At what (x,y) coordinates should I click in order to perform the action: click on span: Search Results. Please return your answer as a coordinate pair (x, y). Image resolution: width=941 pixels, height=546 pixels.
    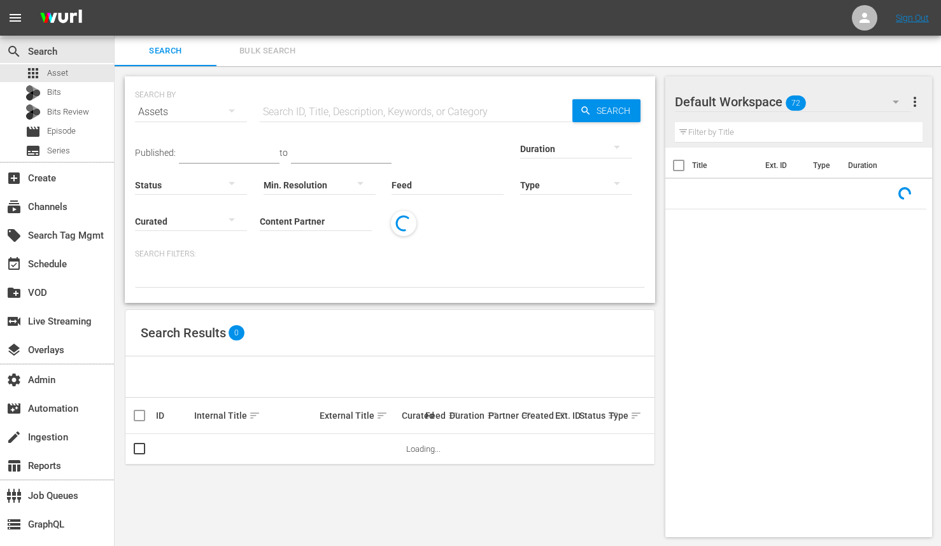
    Looking at the image, I should click on (183, 333).